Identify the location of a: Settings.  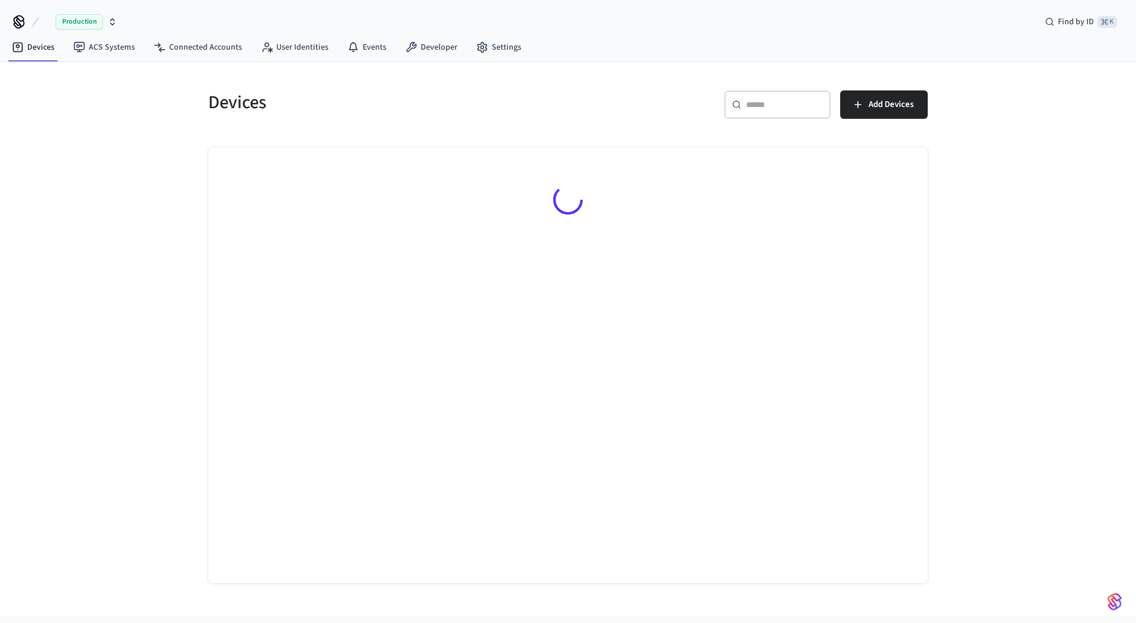
(499, 47).